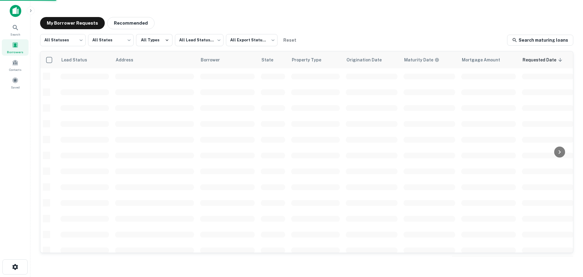 The height and width of the screenshot is (277, 583). What do you see at coordinates (368, 60) in the screenshot?
I see `span: Origination Date` at bounding box center [368, 60].